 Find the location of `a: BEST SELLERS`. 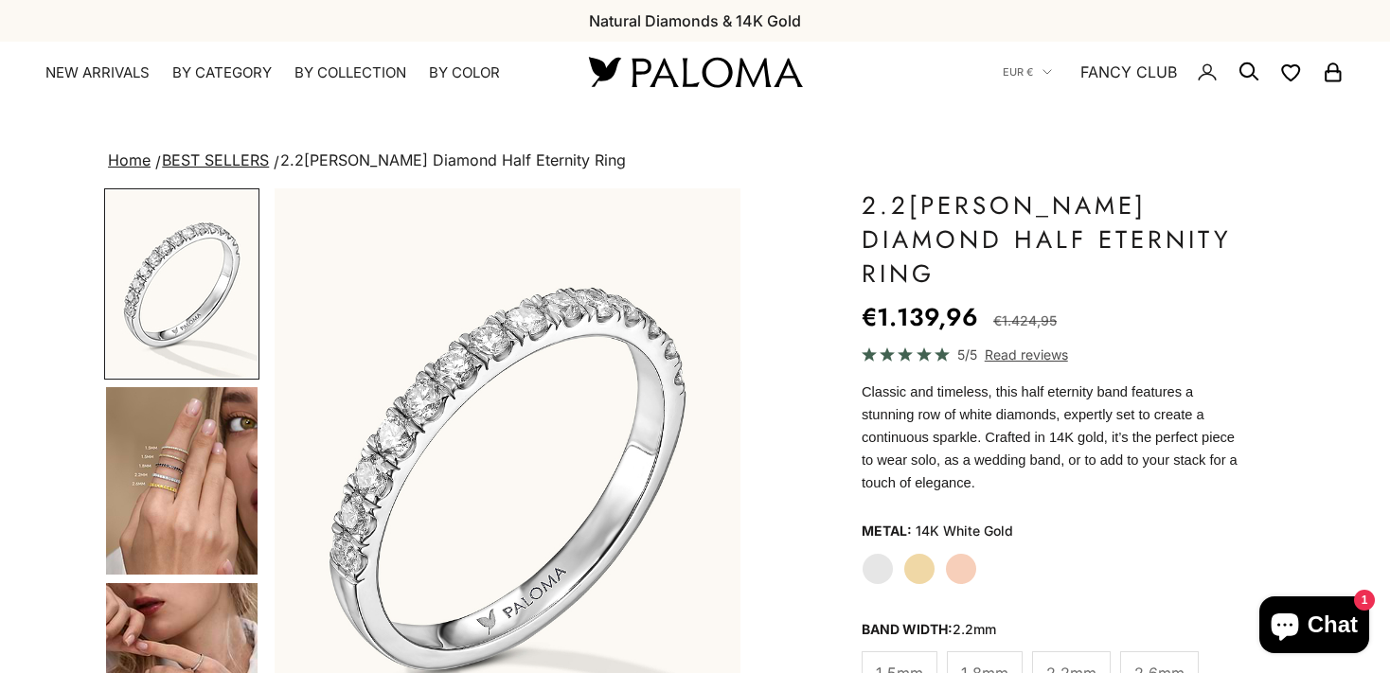

a: BEST SELLERS is located at coordinates (215, 160).